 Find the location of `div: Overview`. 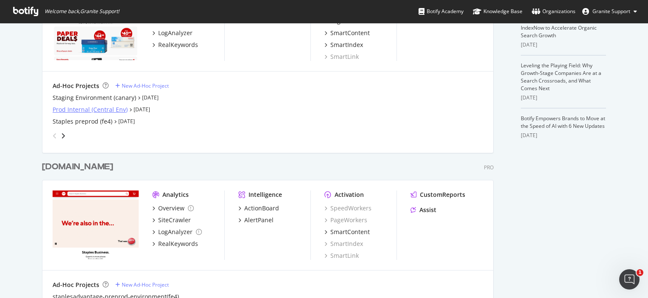

div: Overview is located at coordinates (171, 209).